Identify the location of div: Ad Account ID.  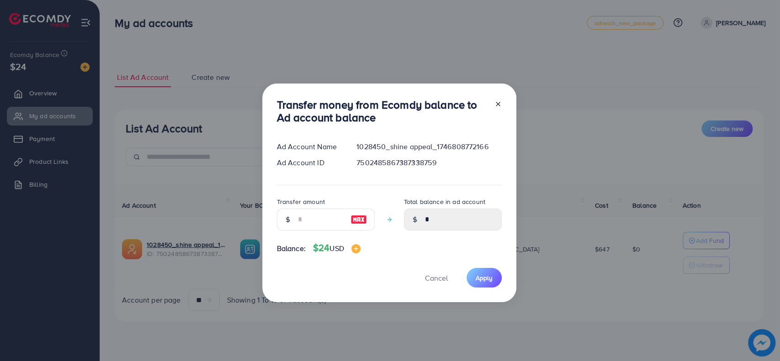
(309, 163).